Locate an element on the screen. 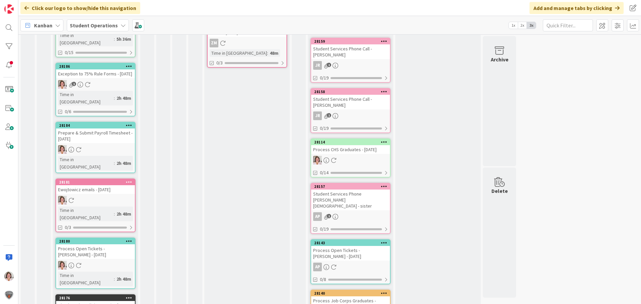  span: 0/8 is located at coordinates (323, 280).